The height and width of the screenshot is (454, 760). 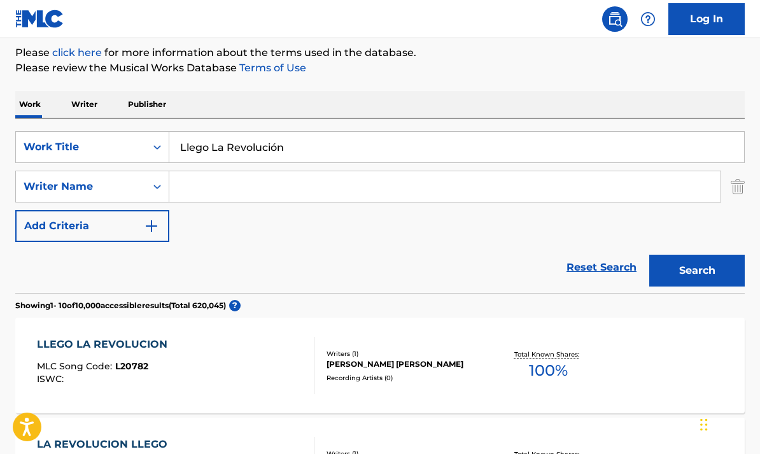 What do you see at coordinates (648, 19) in the screenshot?
I see `img: help` at bounding box center [648, 19].